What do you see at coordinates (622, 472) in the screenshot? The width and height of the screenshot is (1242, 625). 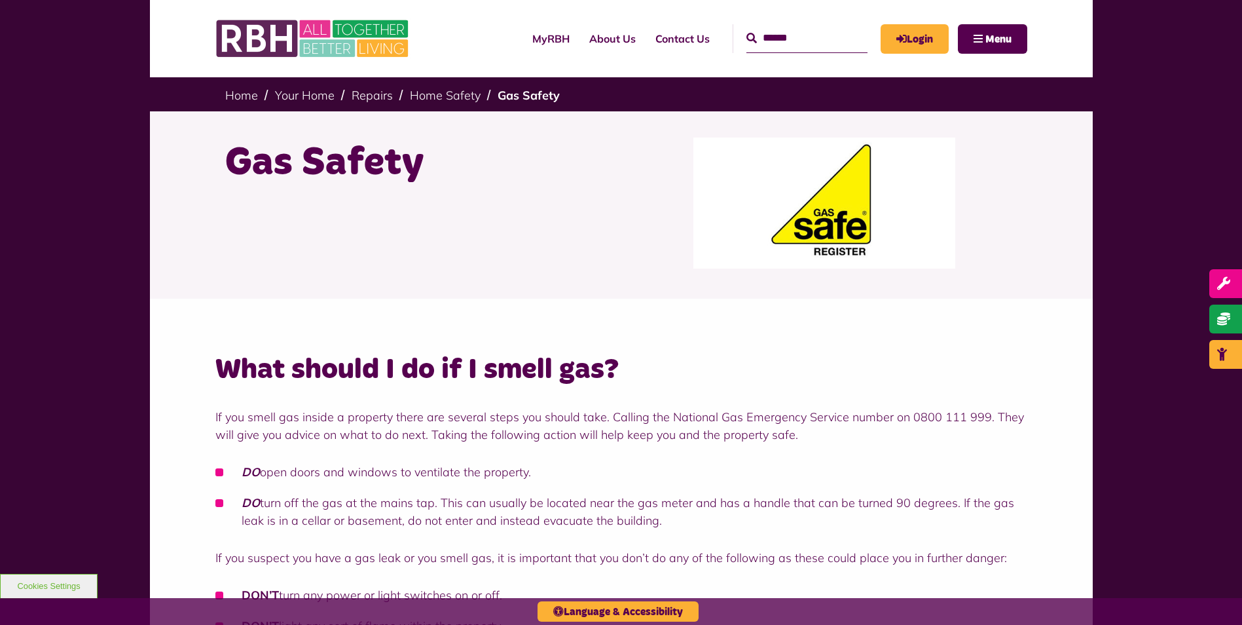 I see `li: open doors and windows to ventilate the property.` at bounding box center [622, 472].